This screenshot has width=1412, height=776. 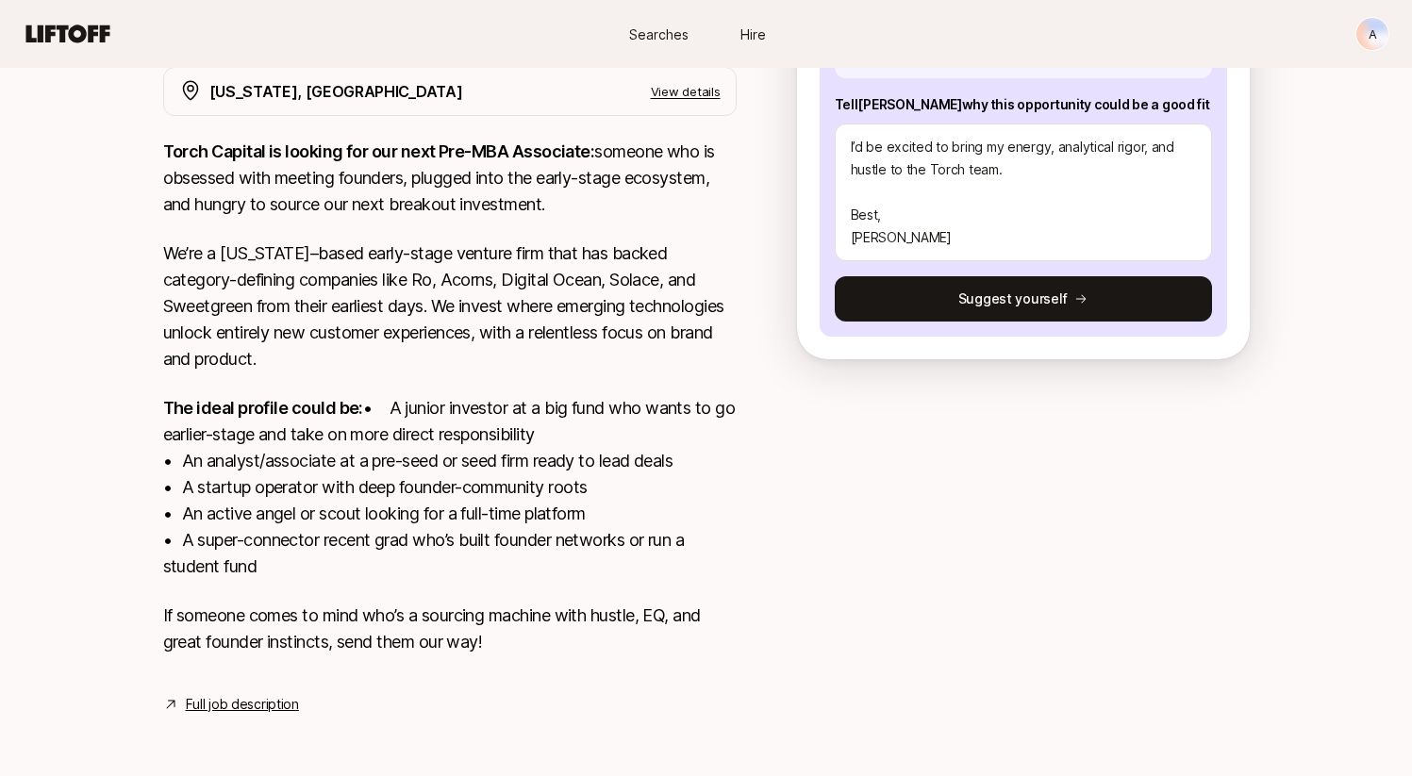 I want to click on button: A, so click(x=1373, y=34).